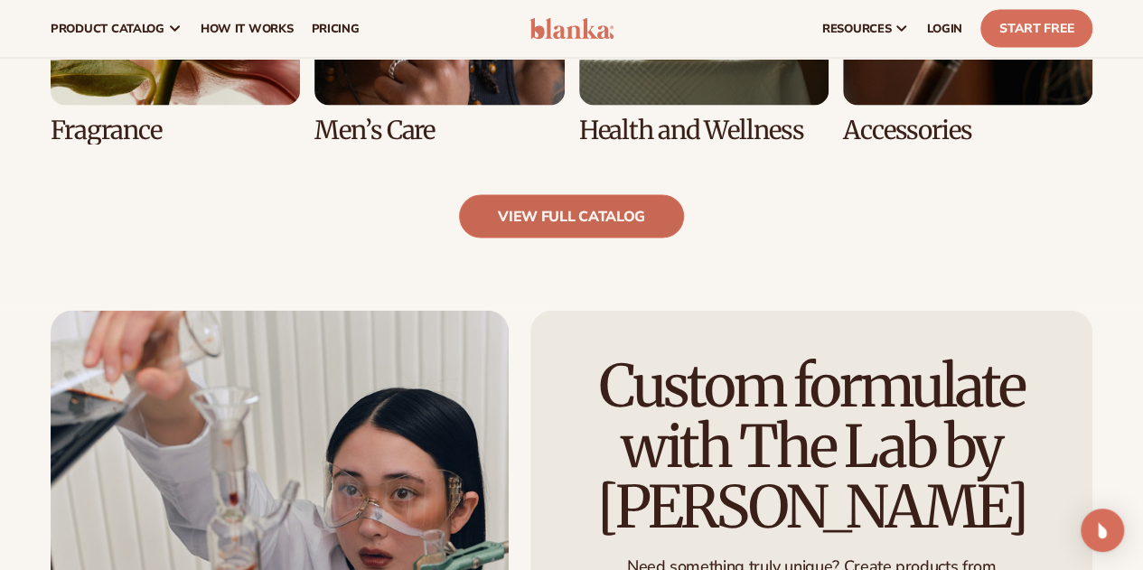 This screenshot has height=570, width=1143. I want to click on span: resources, so click(857, 29).